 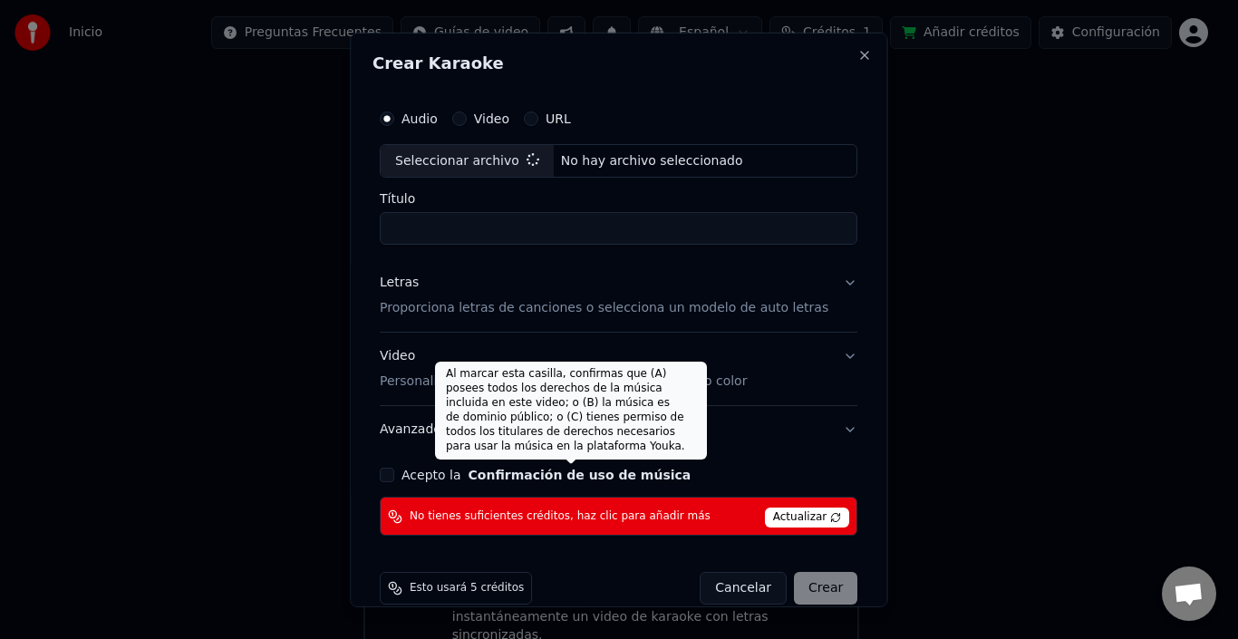 What do you see at coordinates (563, 382) in the screenshot?
I see `p: Personalizar video de karaoke: usar imagen, video o color` at bounding box center [563, 382].